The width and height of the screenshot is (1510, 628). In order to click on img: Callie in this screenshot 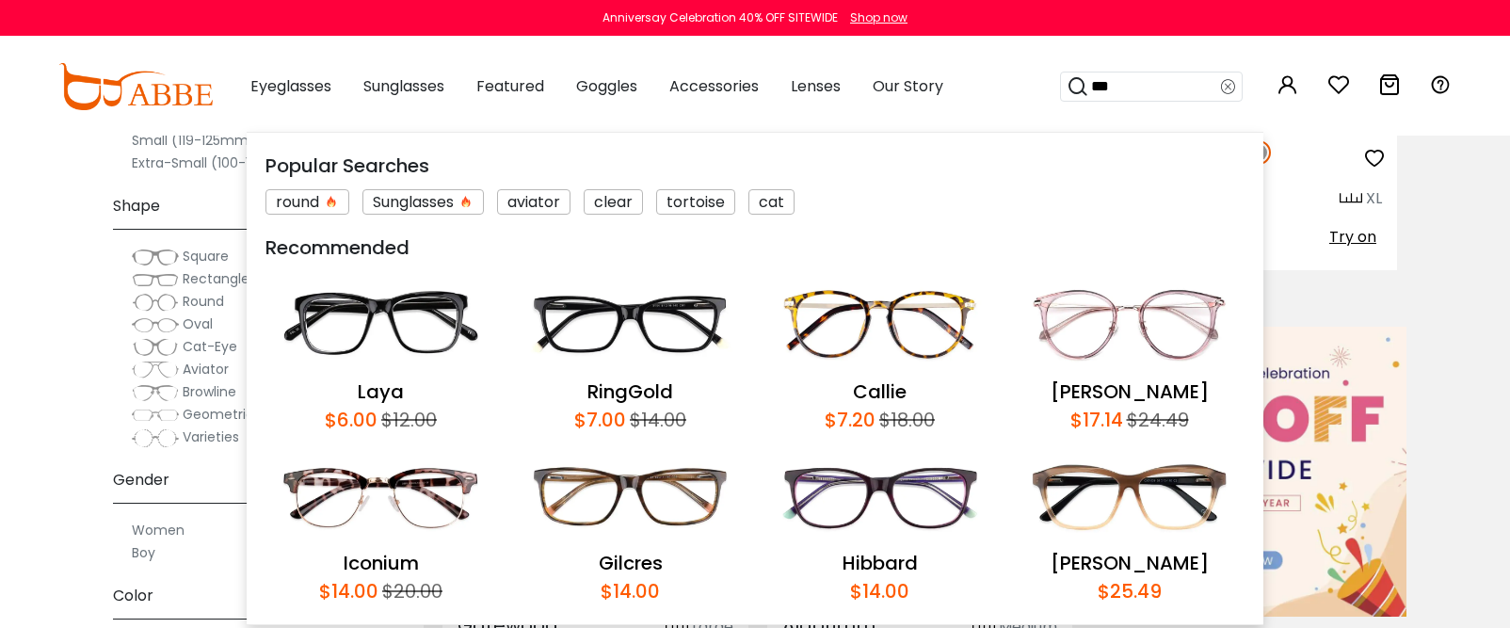, I will do `click(879, 324)`.